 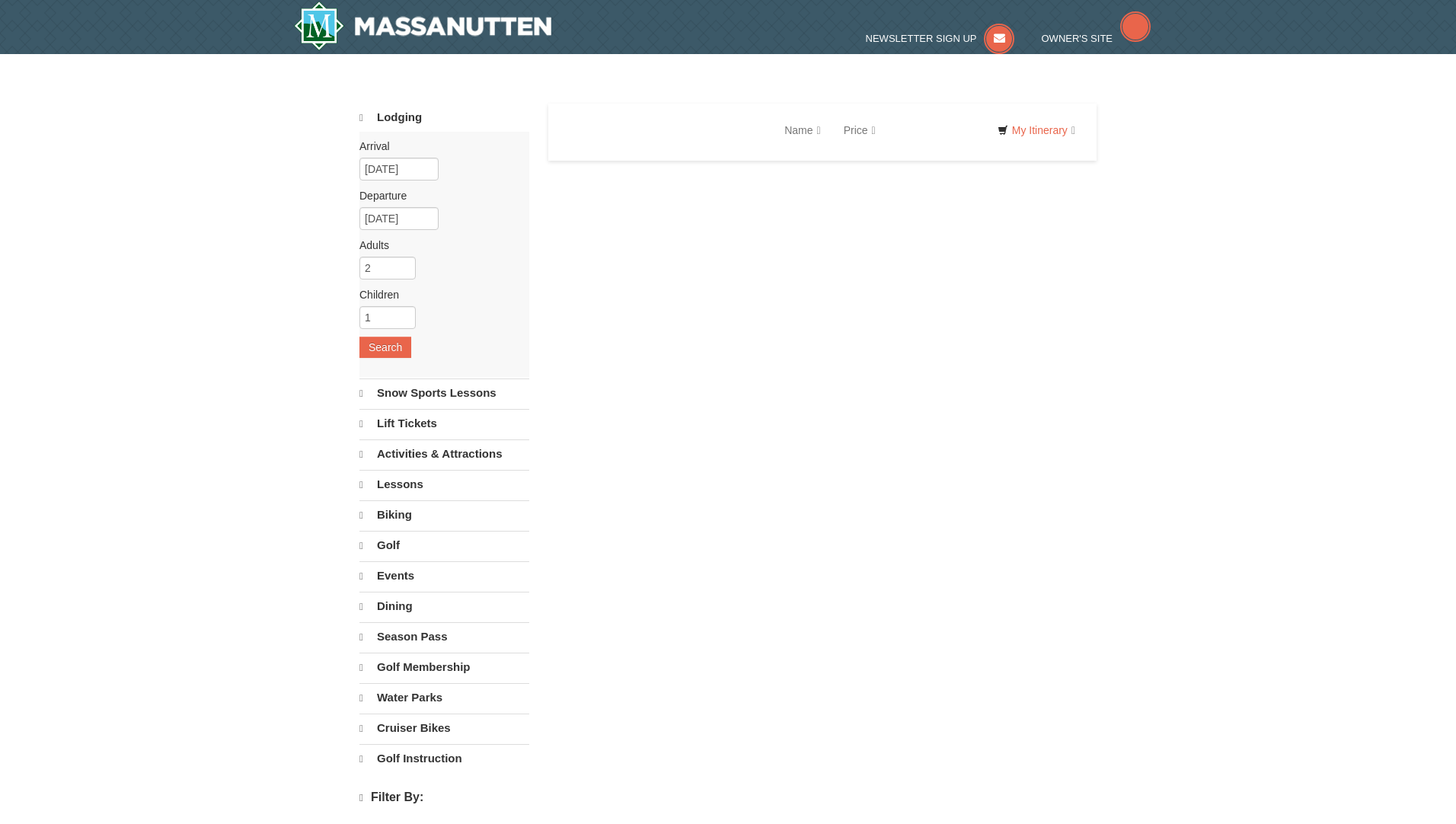 What do you see at coordinates (439, 196) in the screenshot?
I see `label: Departure` at bounding box center [439, 196].